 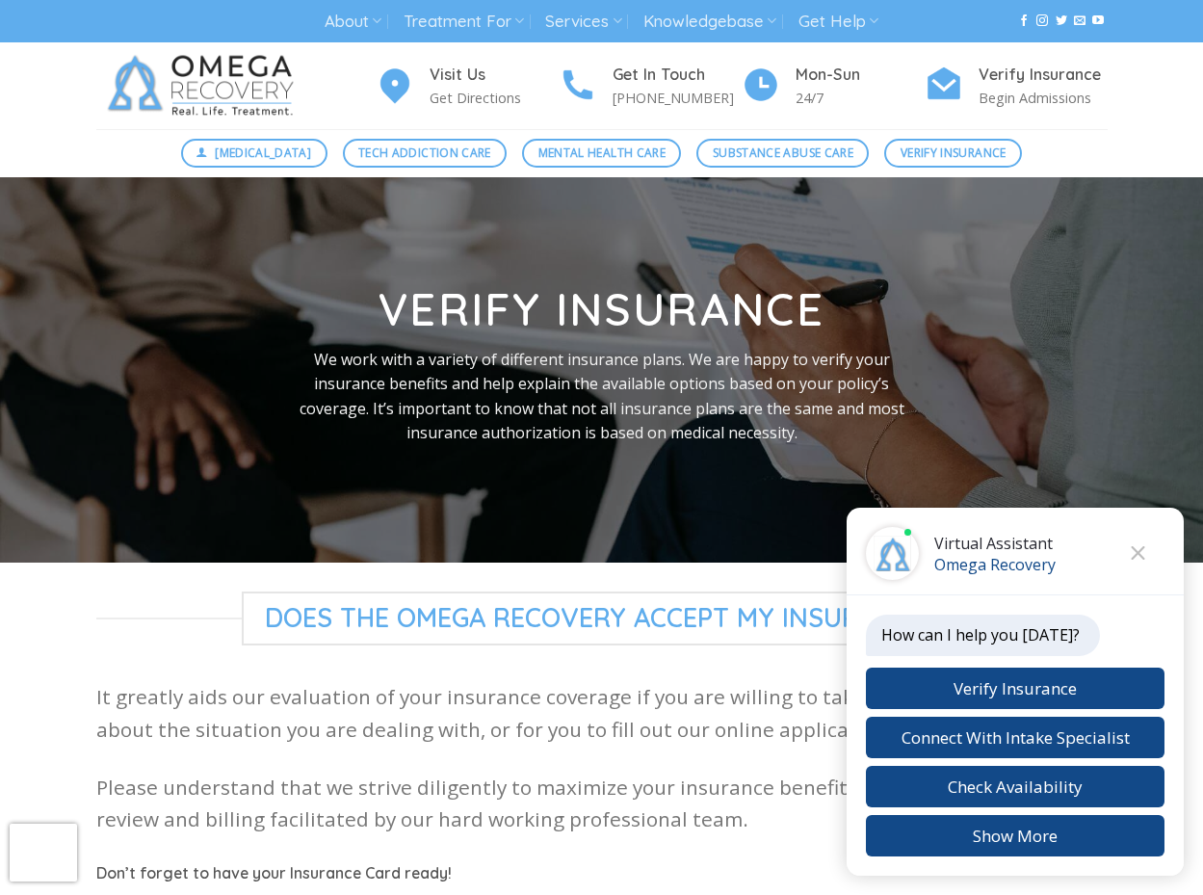 What do you see at coordinates (1061, 21) in the screenshot?
I see `a: Follow on Twitter` at bounding box center [1061, 21].